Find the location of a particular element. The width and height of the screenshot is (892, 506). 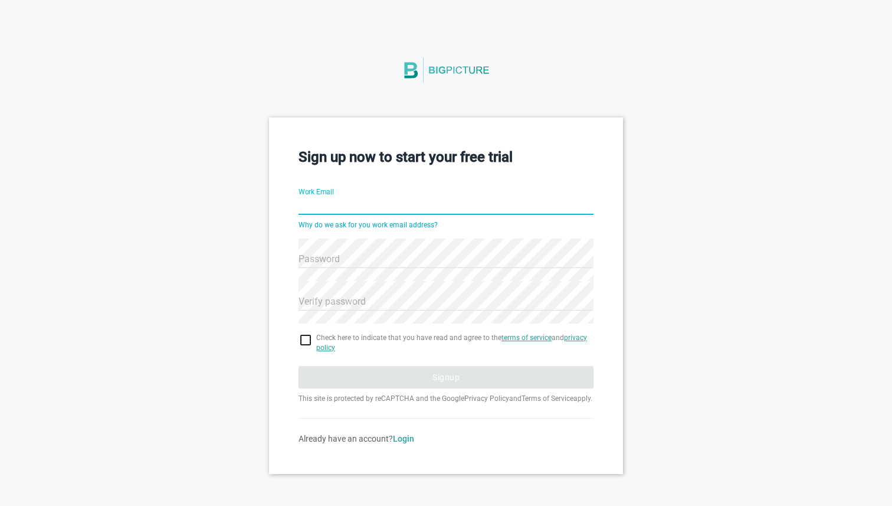

h3: Sign up now to start your free trial is located at coordinates (446, 157).